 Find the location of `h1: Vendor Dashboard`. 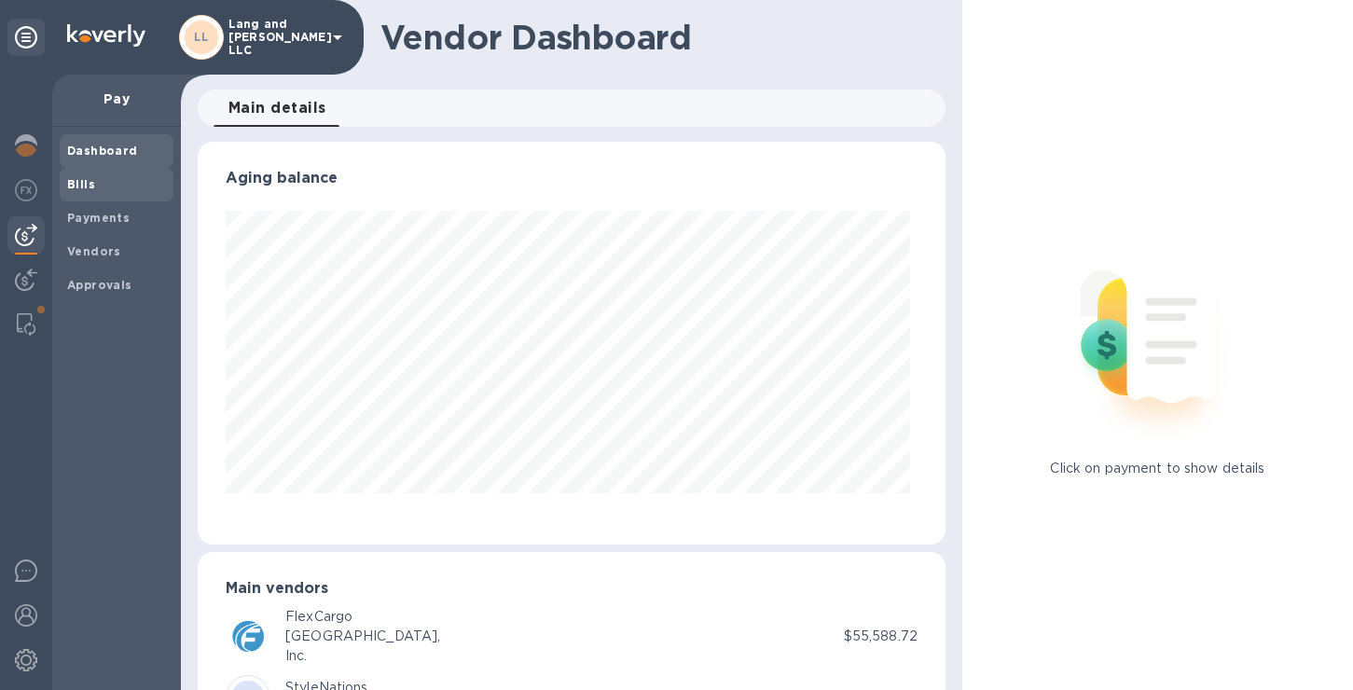

h1: Vendor Dashboard is located at coordinates (656, 37).